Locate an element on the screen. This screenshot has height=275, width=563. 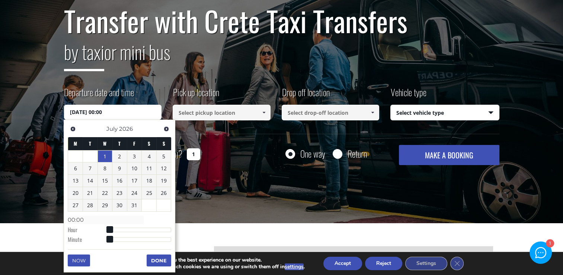
a: 27 is located at coordinates (75, 205).